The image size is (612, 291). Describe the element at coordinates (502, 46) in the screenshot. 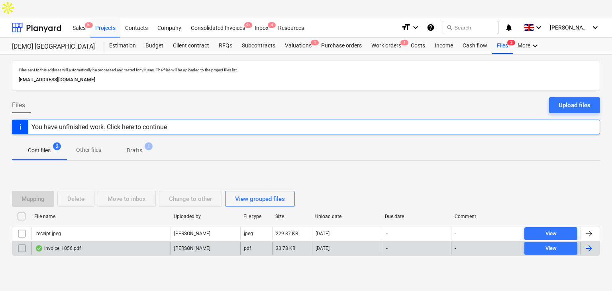

I see `div: Files` at that location.